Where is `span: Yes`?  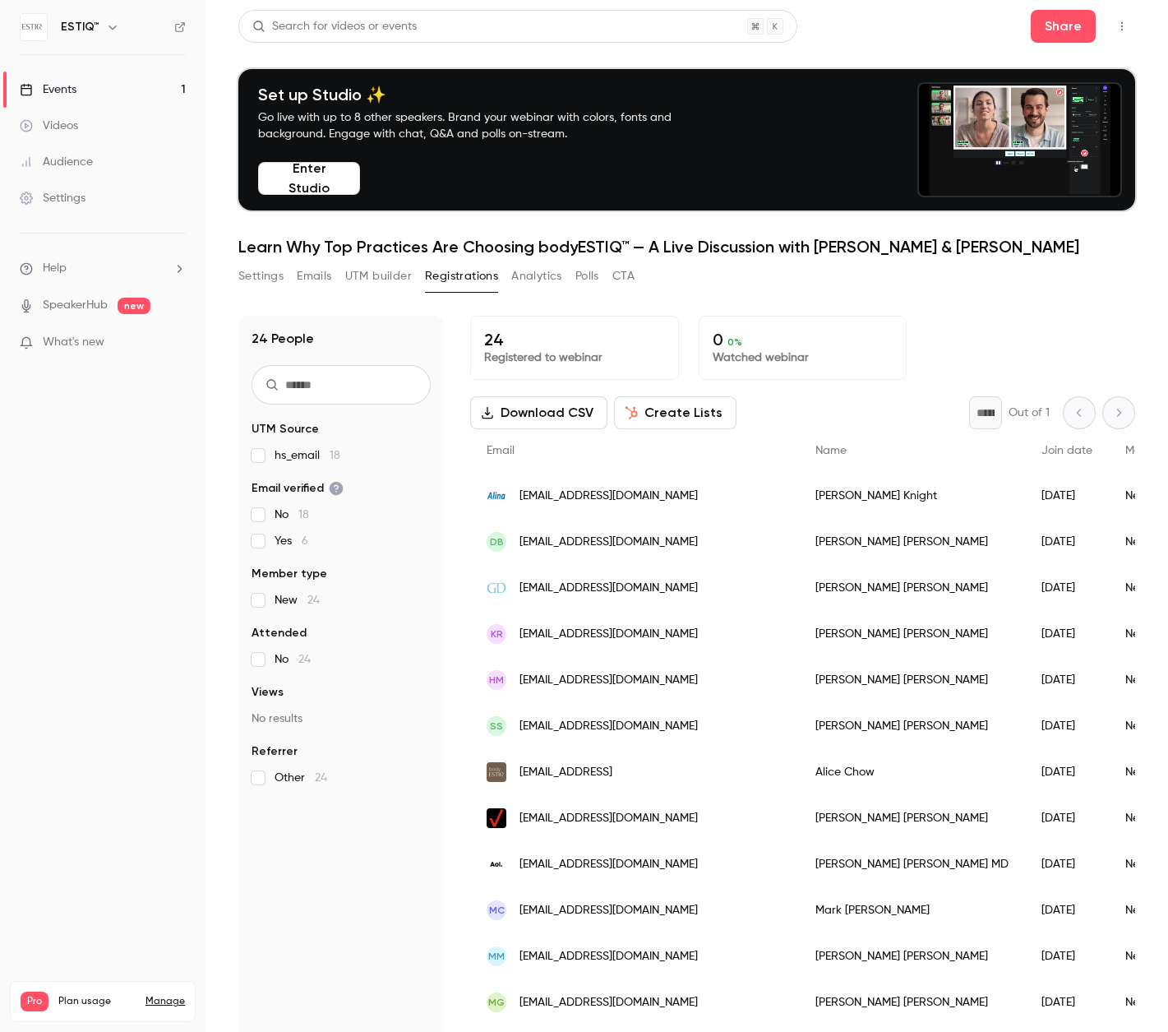
span: Yes is located at coordinates (291, 541).